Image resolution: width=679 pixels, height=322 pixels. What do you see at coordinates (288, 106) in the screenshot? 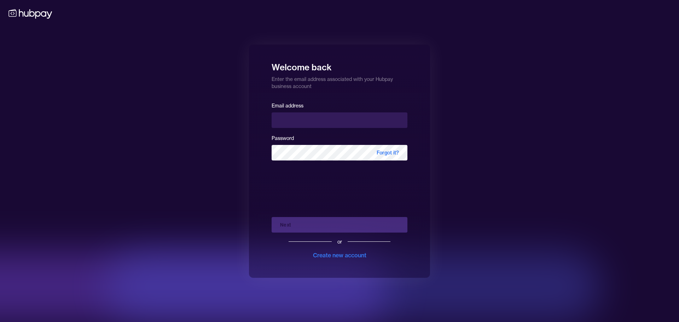
I see `label: Email address` at bounding box center [288, 106].